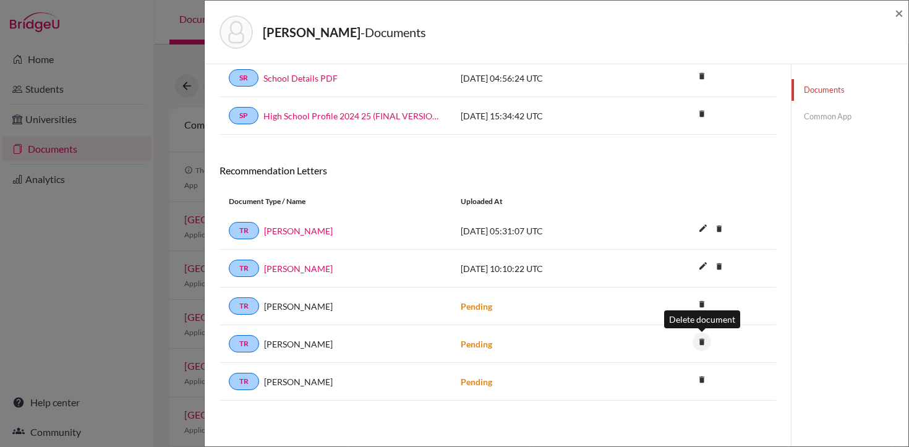 The height and width of the screenshot is (447, 909). What do you see at coordinates (544, 201) in the screenshot?
I see `div: Uploaded at` at bounding box center [544, 201].